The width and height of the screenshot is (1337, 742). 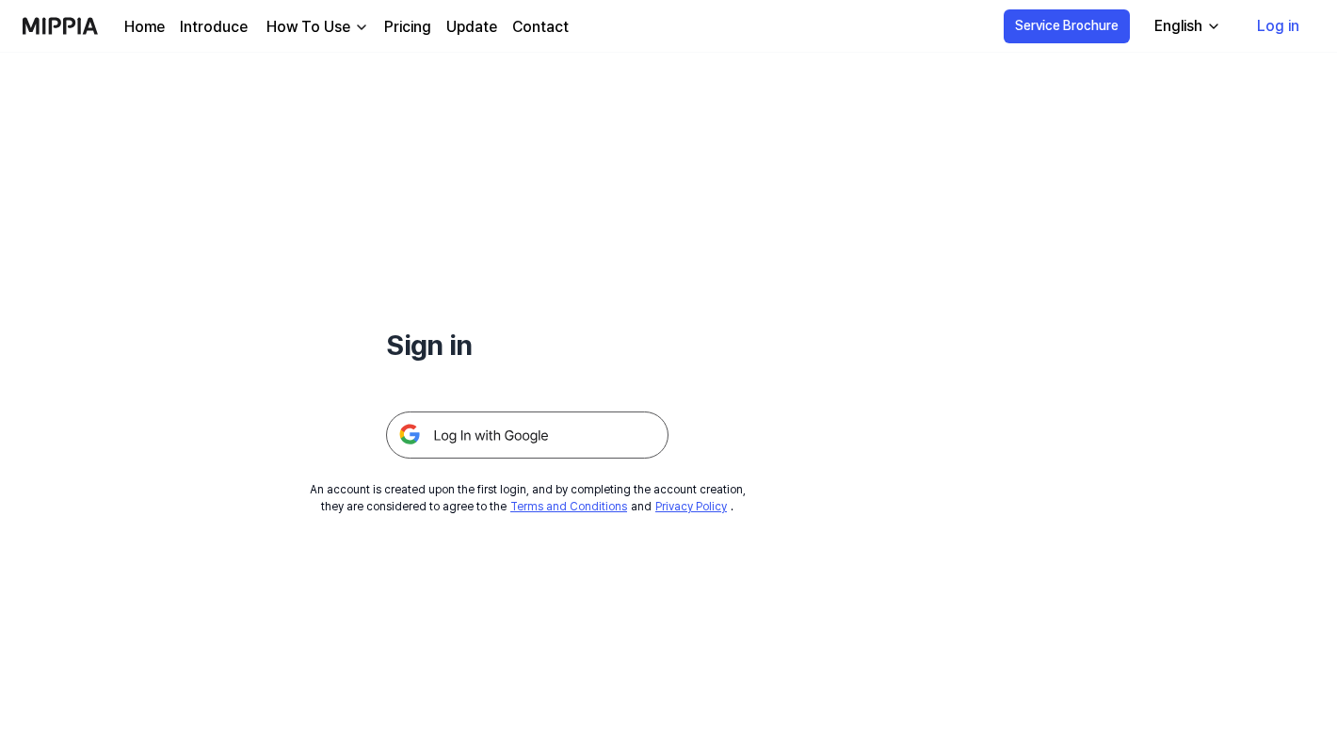 I want to click on div: English, so click(x=1178, y=26).